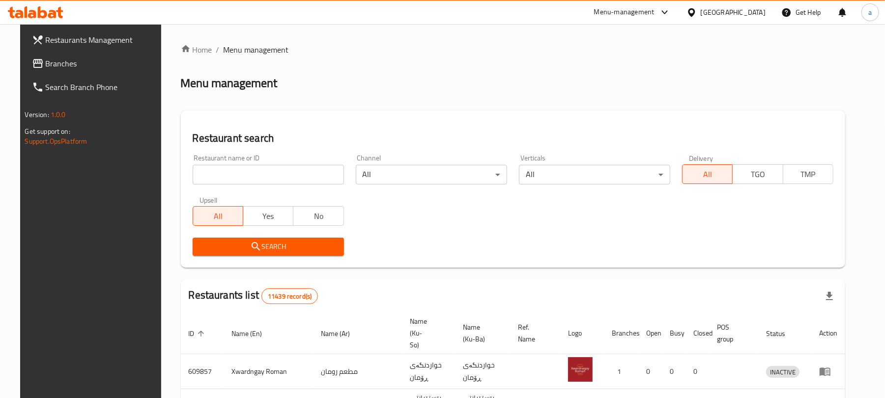 The height and width of the screenshot is (398, 885). What do you see at coordinates (103, 63) in the screenshot?
I see `span: Branches` at bounding box center [103, 63].